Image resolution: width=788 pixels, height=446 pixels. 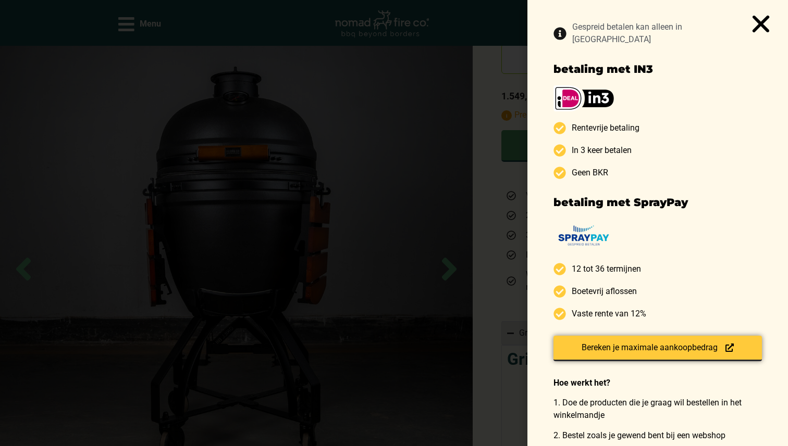 I want to click on p: 2. Bestel zoals je gewend bent bij een webshop, so click(x=657, y=436).